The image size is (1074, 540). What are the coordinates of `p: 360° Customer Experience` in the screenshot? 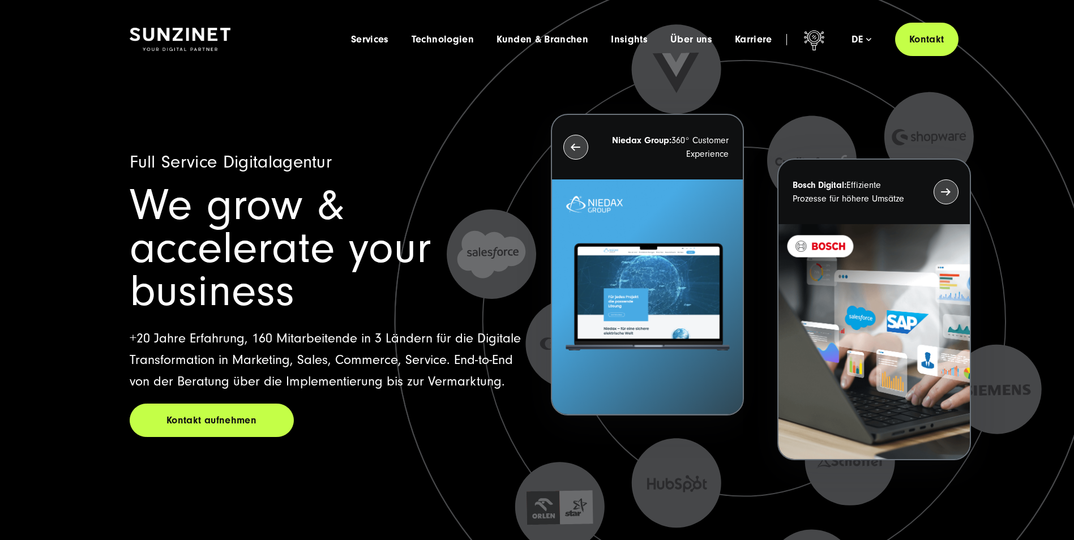 It's located at (668, 147).